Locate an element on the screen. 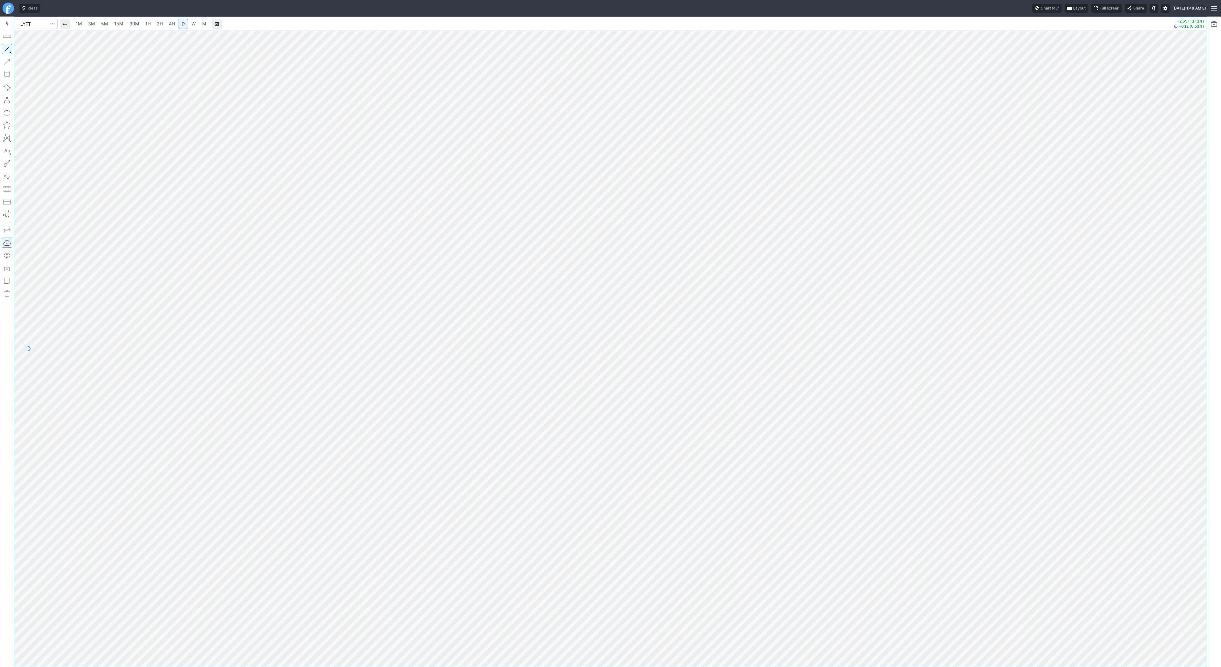 The image size is (1221, 667). span: Chart tour is located at coordinates (1050, 8).